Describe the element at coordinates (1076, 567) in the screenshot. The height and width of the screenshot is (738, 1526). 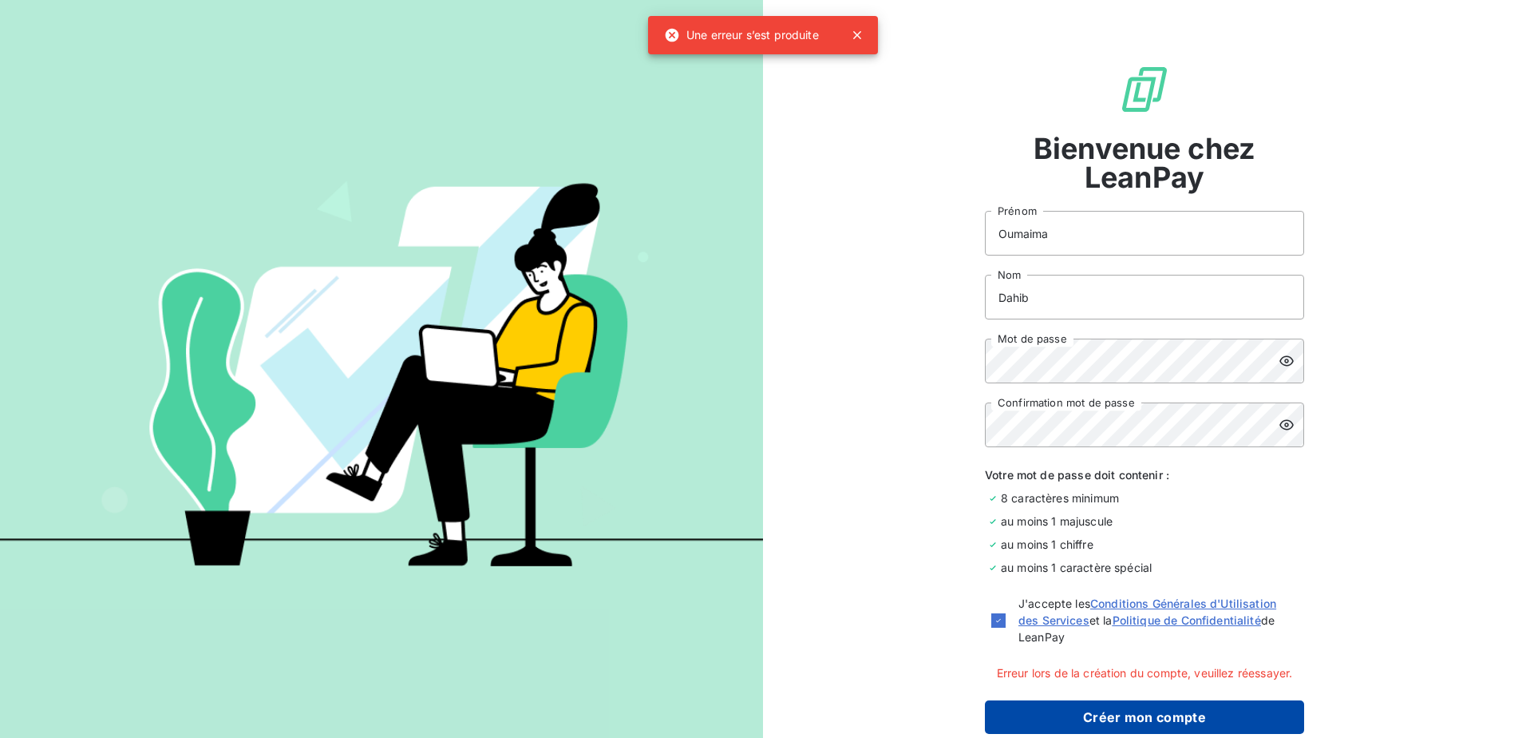
I see `span: au moins 1 caractère spécial` at that location.